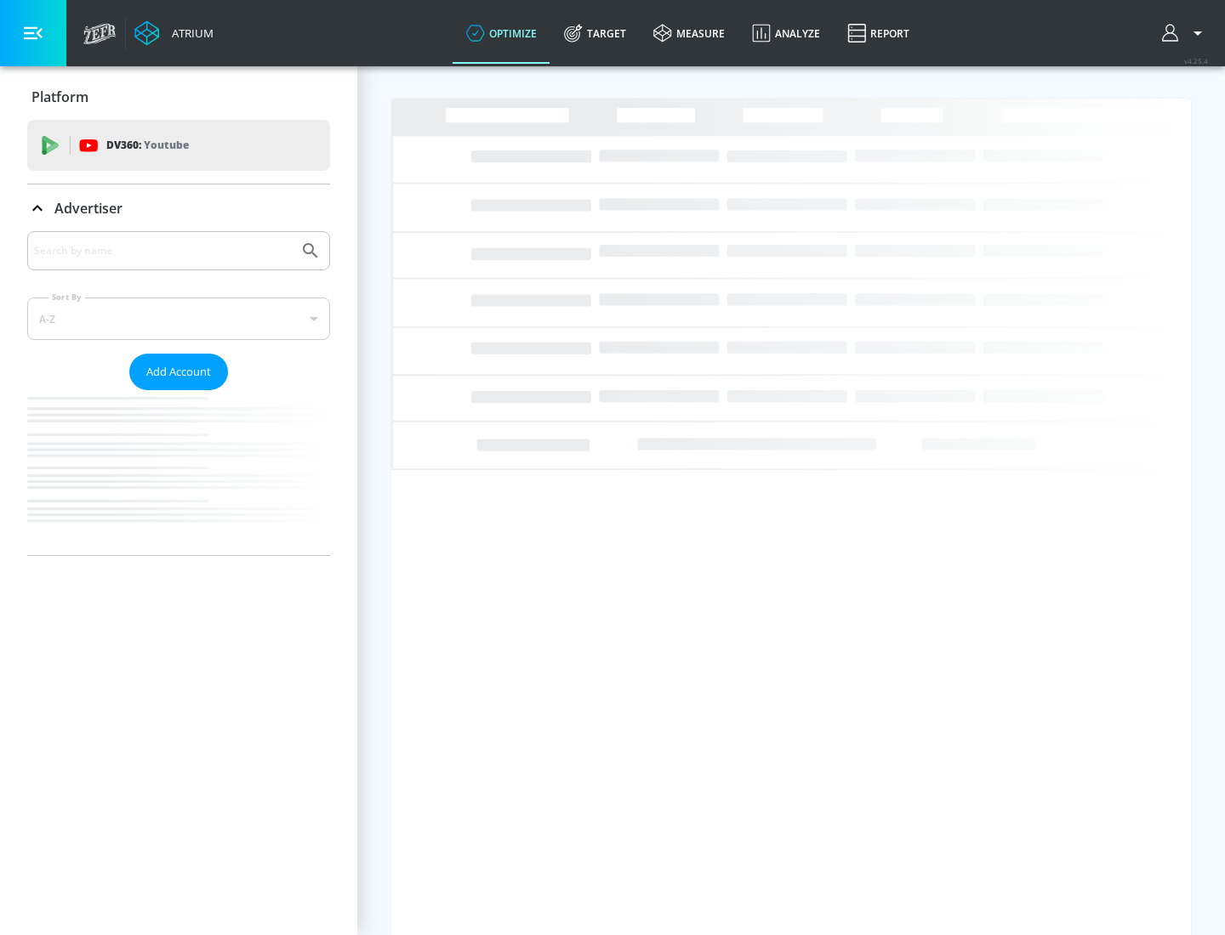  What do you see at coordinates (179, 473) in the screenshot?
I see `nav: list of Advertiser` at bounding box center [179, 473].